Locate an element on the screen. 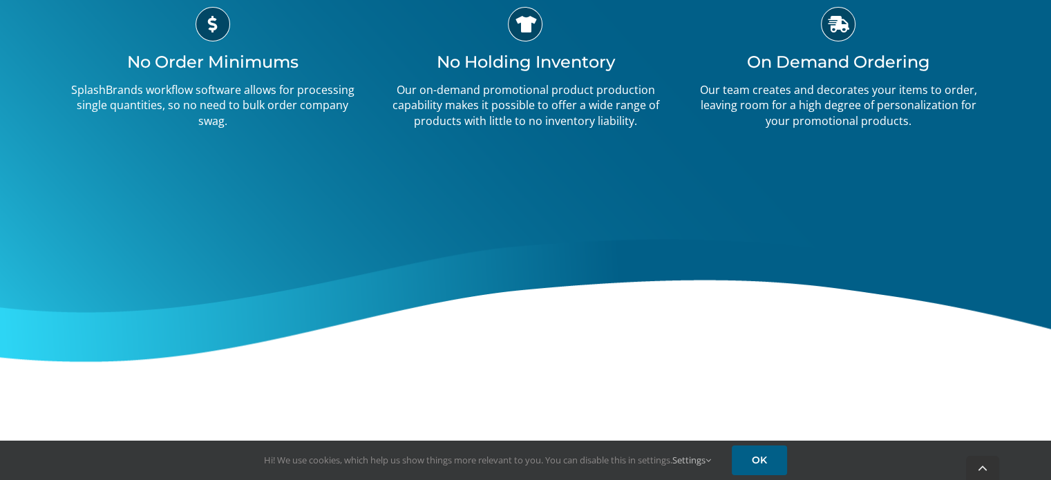 This screenshot has width=1051, height=480. h2: Our Online Company Store Benefits is located at coordinates (525, 453).